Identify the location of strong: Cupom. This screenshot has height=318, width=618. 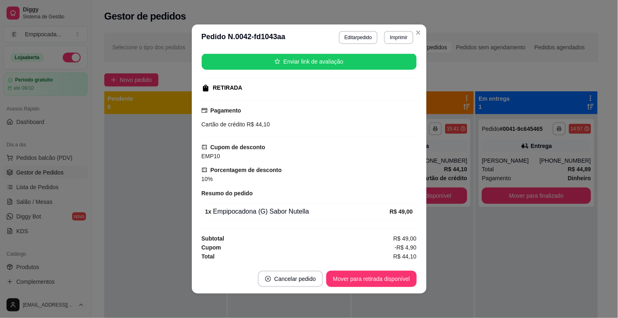
(212, 247).